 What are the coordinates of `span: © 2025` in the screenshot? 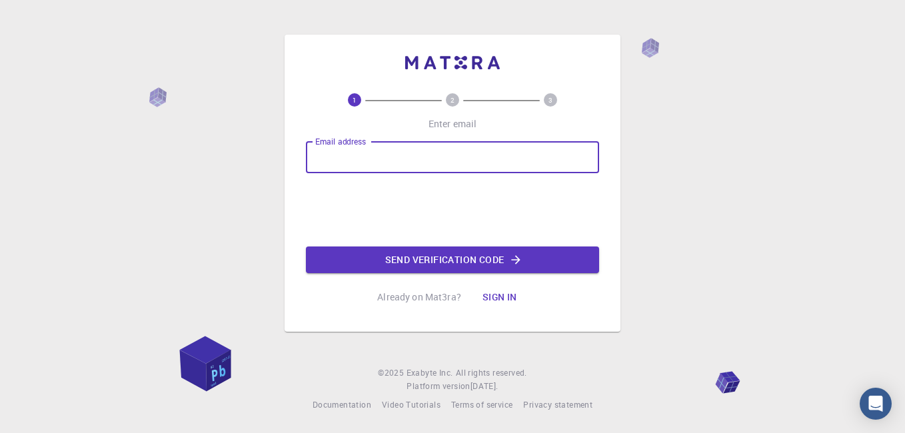 It's located at (392, 373).